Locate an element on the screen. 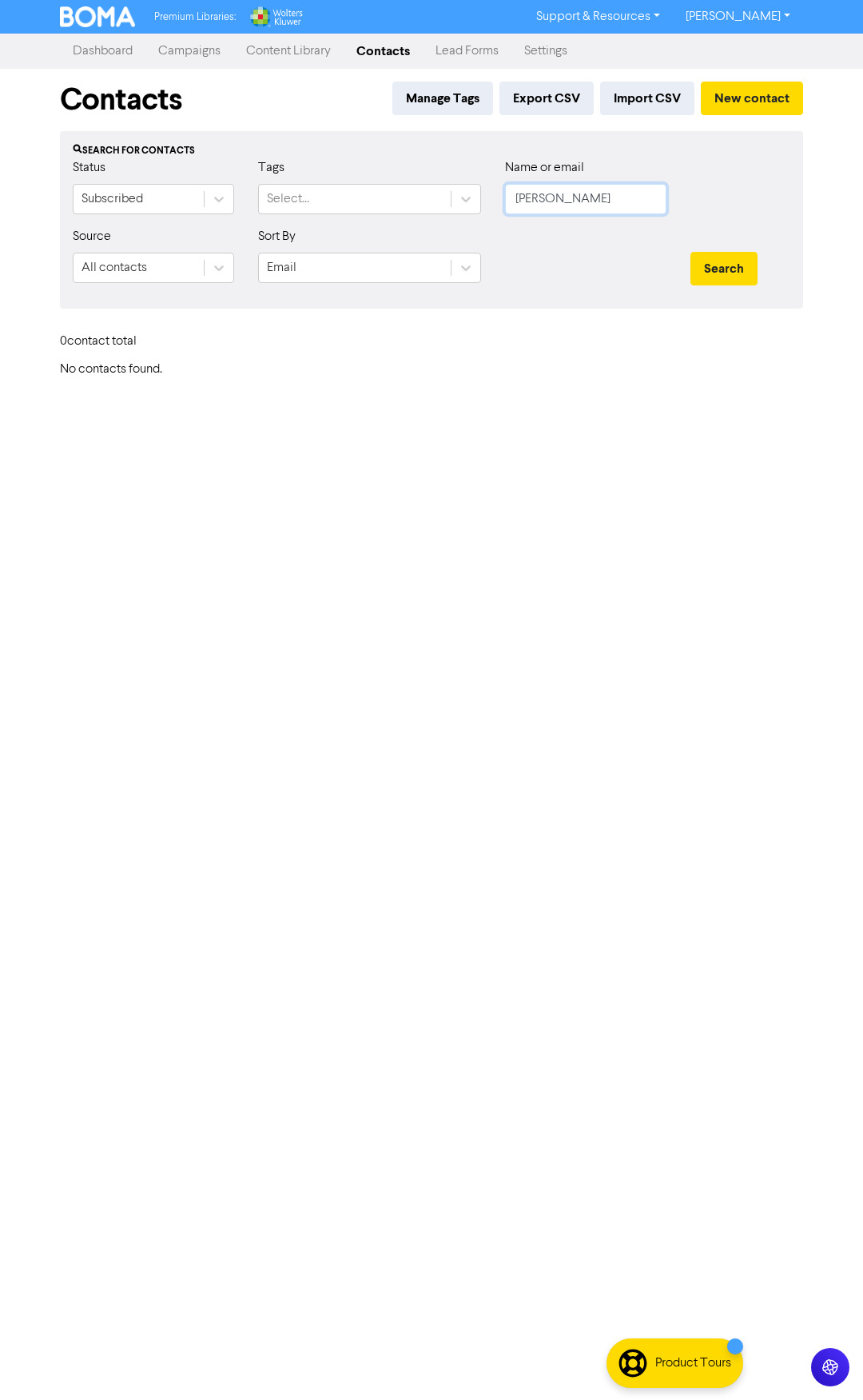 The width and height of the screenshot is (863, 1400). div: Chat Widget is located at coordinates (823, 1362).